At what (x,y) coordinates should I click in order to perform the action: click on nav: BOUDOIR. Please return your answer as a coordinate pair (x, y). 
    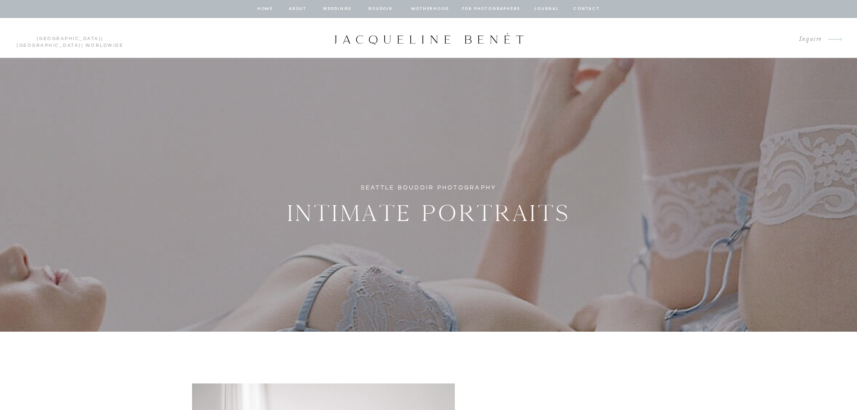
    Looking at the image, I should click on (381, 9).